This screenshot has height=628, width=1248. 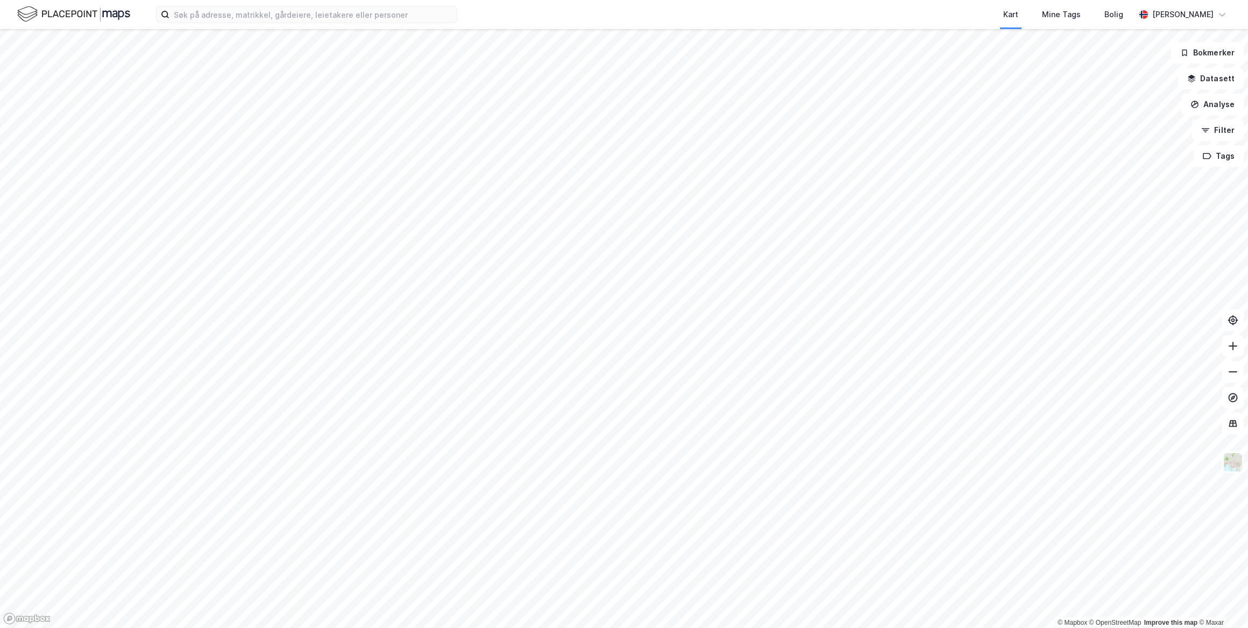 What do you see at coordinates (1233, 462) in the screenshot?
I see `img: Z` at bounding box center [1233, 462].